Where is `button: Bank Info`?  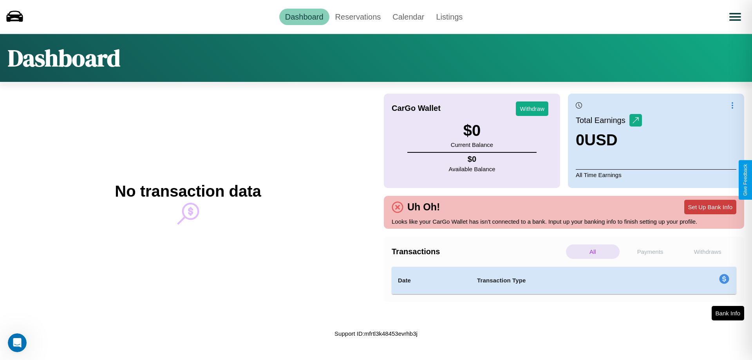 button: Bank Info is located at coordinates (728, 313).